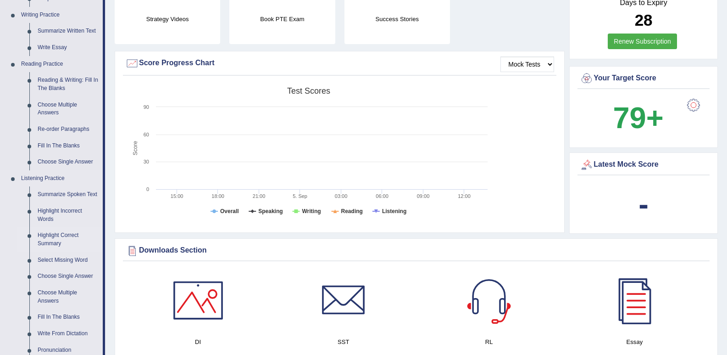 Image resolution: width=727 pixels, height=355 pixels. What do you see at coordinates (311, 211) in the screenshot?
I see `tspan: Writing` at bounding box center [311, 211].